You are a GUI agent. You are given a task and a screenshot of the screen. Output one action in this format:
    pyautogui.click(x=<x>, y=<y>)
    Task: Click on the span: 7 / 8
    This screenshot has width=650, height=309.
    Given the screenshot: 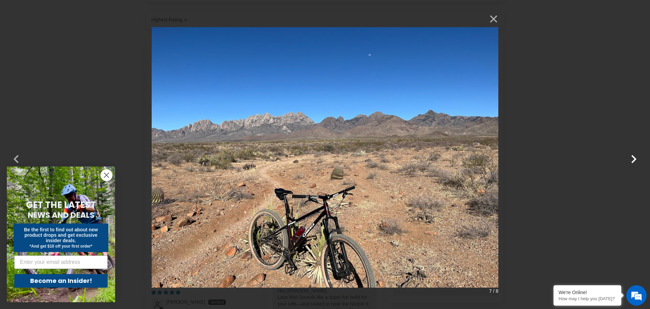 What is the action you would take?
    pyautogui.click(x=494, y=291)
    